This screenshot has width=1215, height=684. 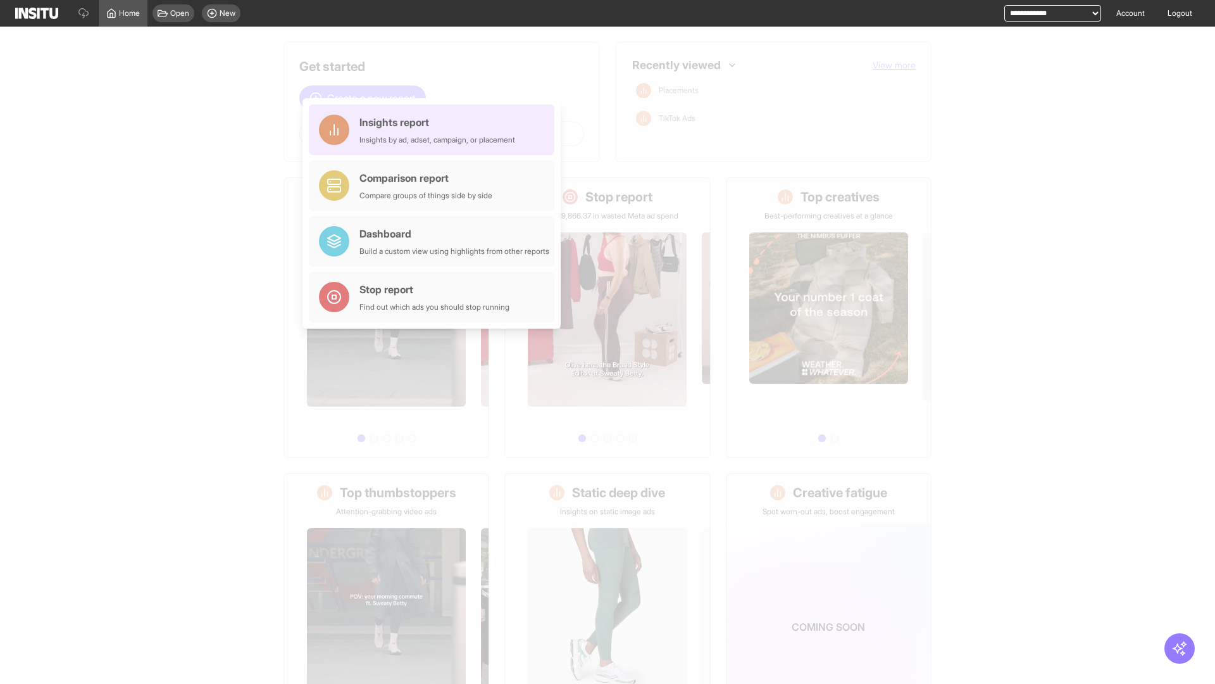 What do you see at coordinates (129, 13) in the screenshot?
I see `span: Home` at bounding box center [129, 13].